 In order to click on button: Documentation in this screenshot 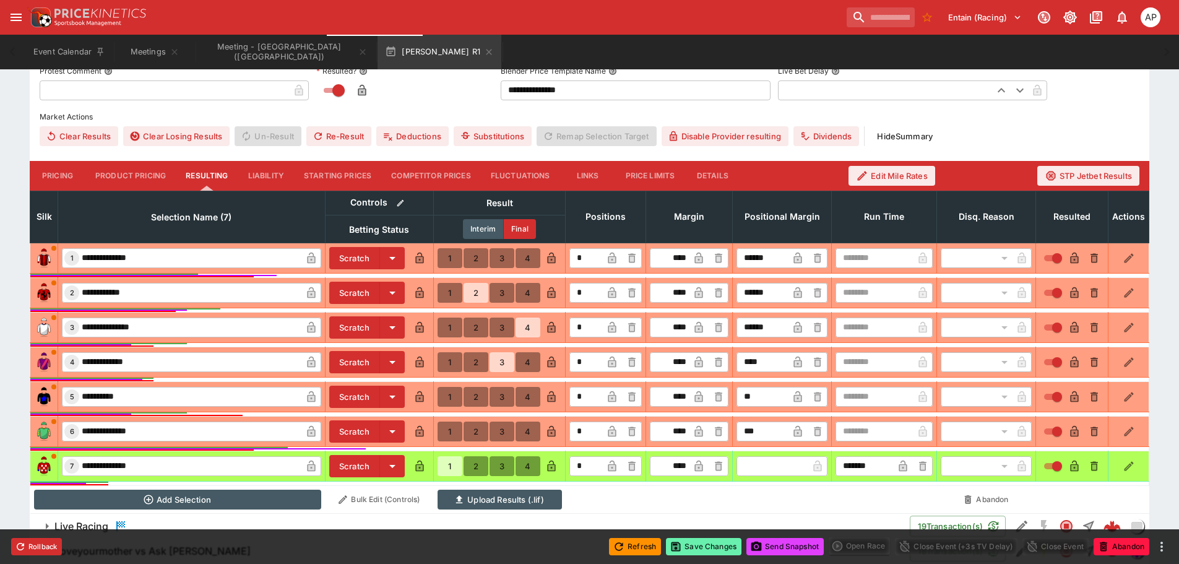, I will do `click(1096, 17)`.